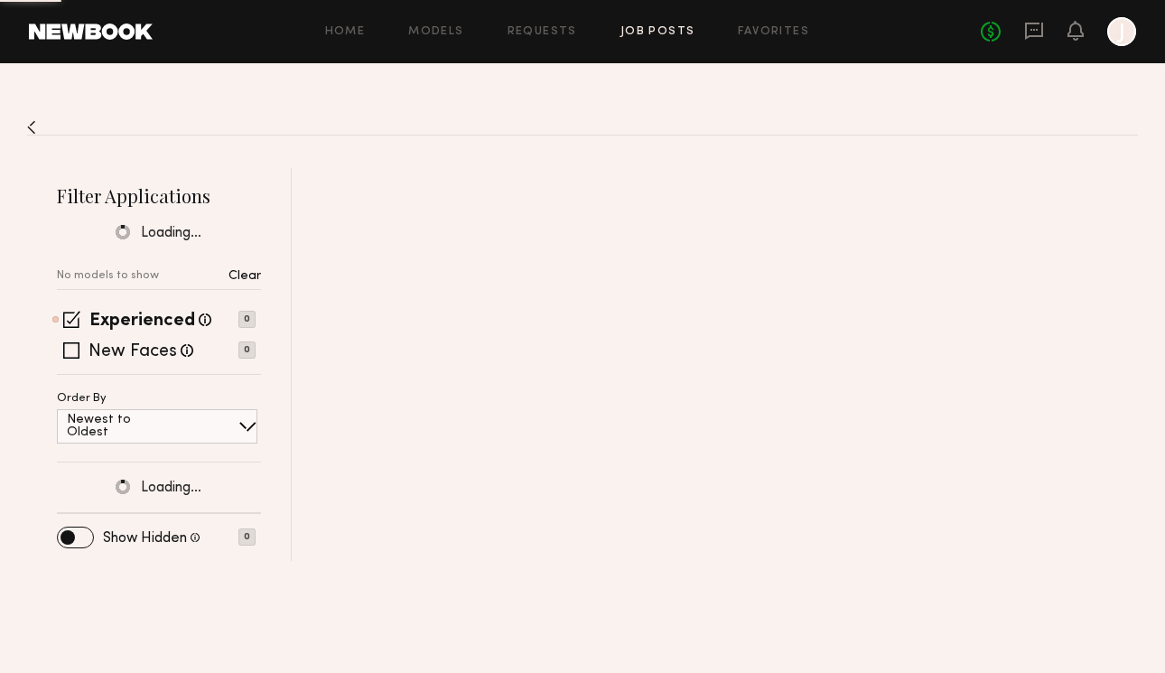 The image size is (1165, 673). What do you see at coordinates (773, 32) in the screenshot?
I see `a: Favorites` at bounding box center [773, 32].